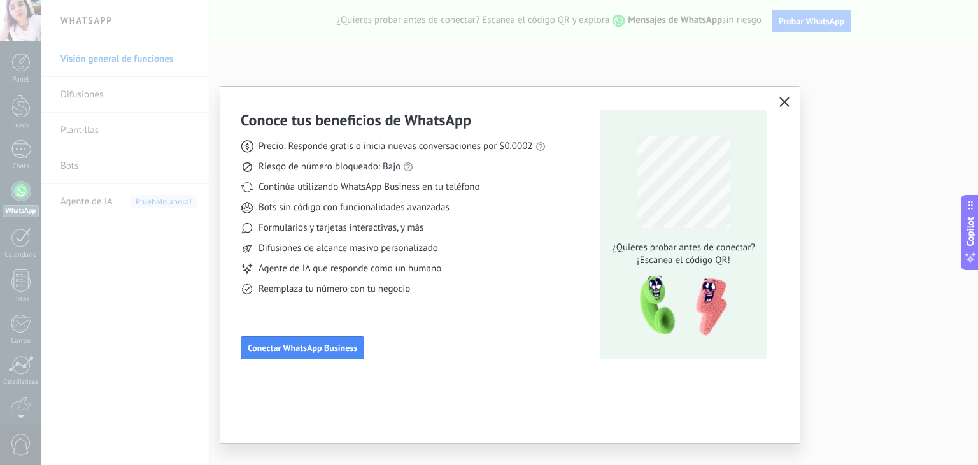  Describe the element at coordinates (334, 289) in the screenshot. I see `span: Reemplaza tu número con tu negocio` at that location.